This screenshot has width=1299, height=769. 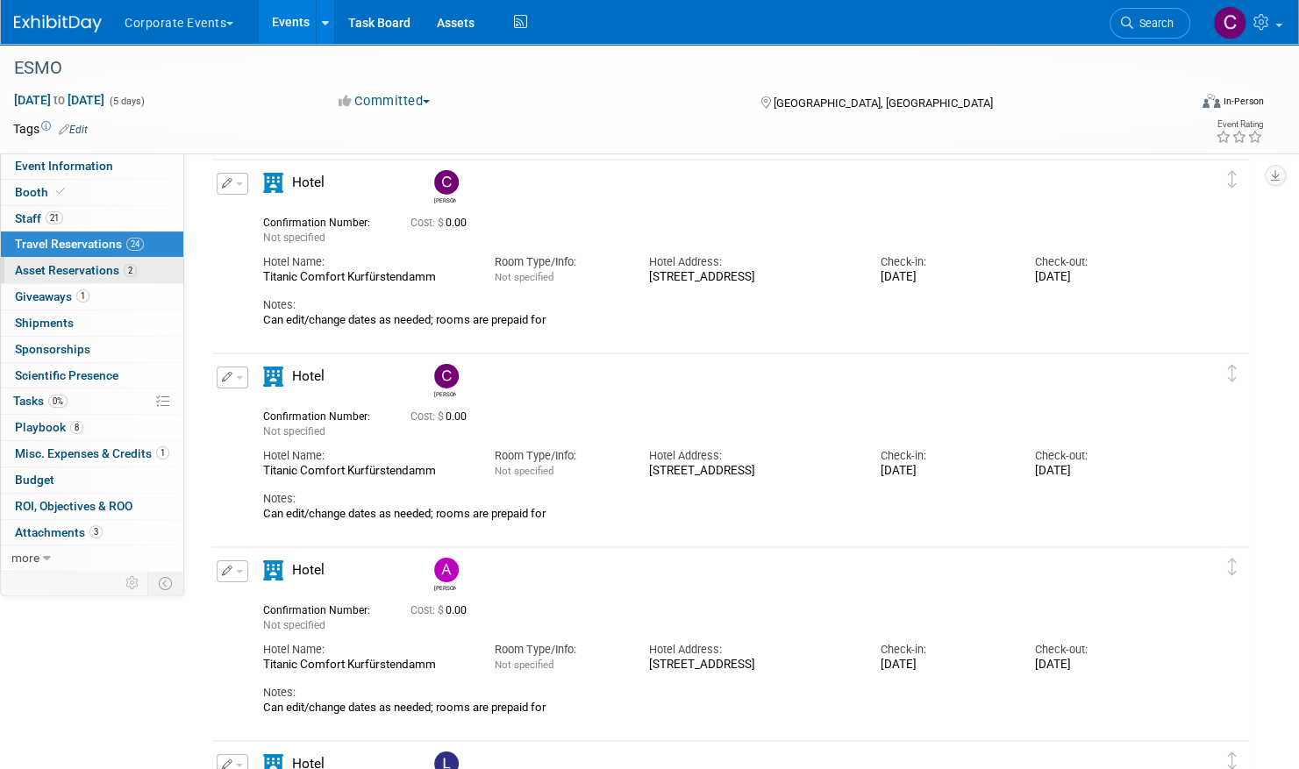 What do you see at coordinates (1154, 23) in the screenshot?
I see `span: Search` at bounding box center [1154, 23].